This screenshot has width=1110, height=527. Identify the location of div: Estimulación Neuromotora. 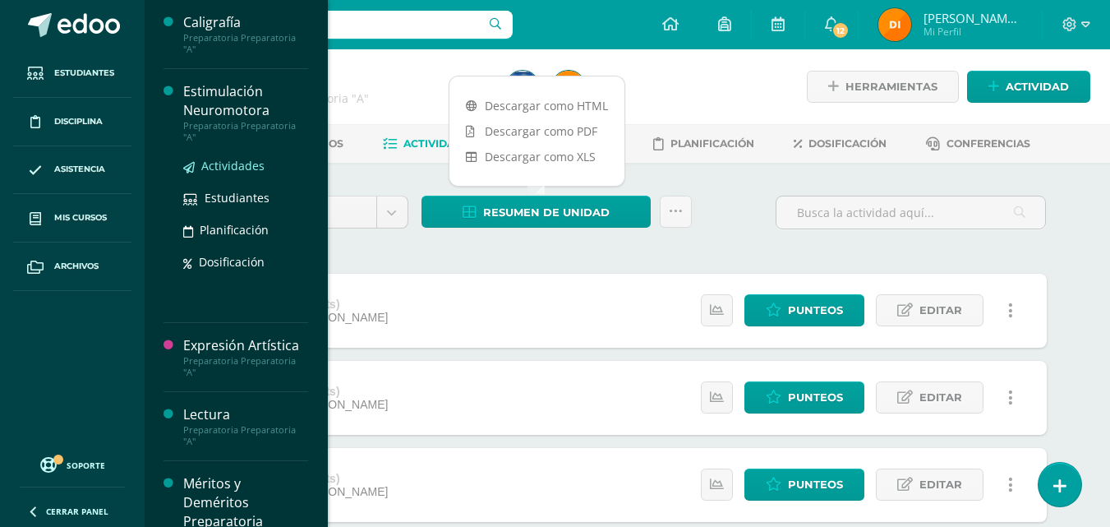
(246, 101).